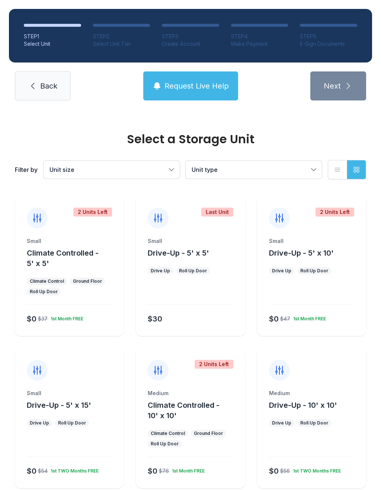 The image size is (381, 490). I want to click on span: Climate Controlled - 5' x 5', so click(62, 258).